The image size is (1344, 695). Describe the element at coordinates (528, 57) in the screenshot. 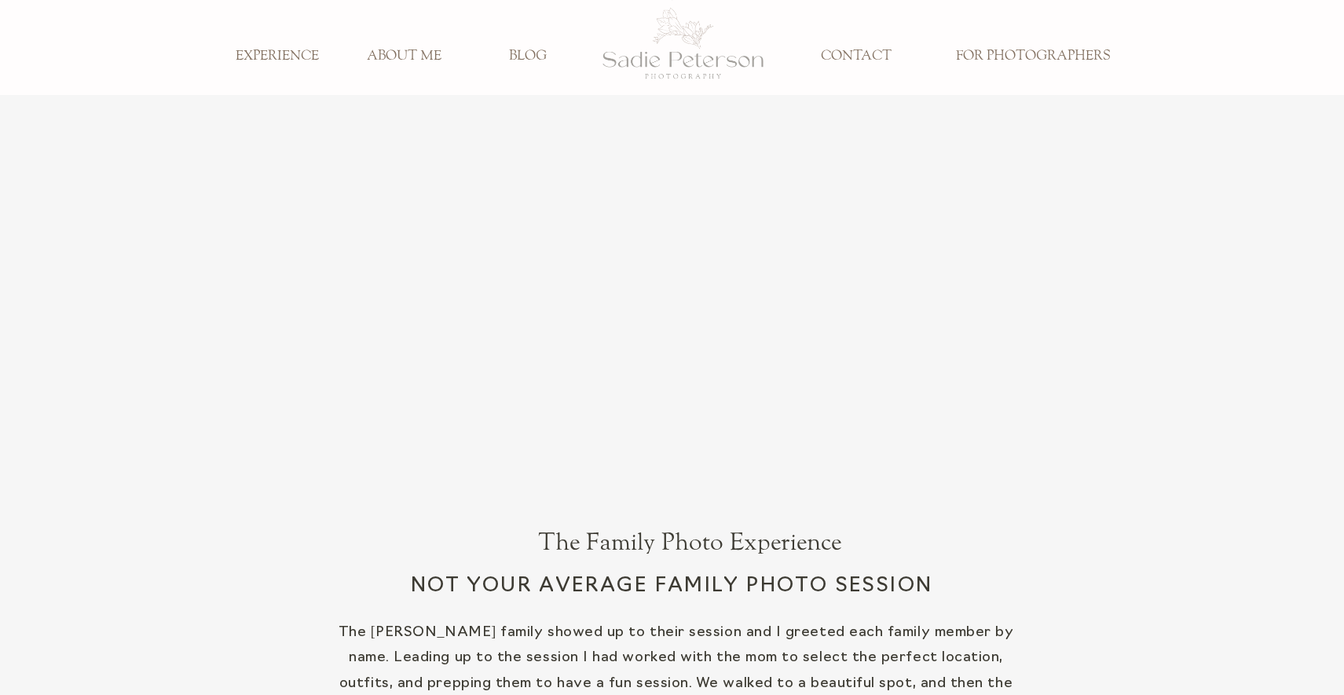

I see `a: BLOG` at that location.